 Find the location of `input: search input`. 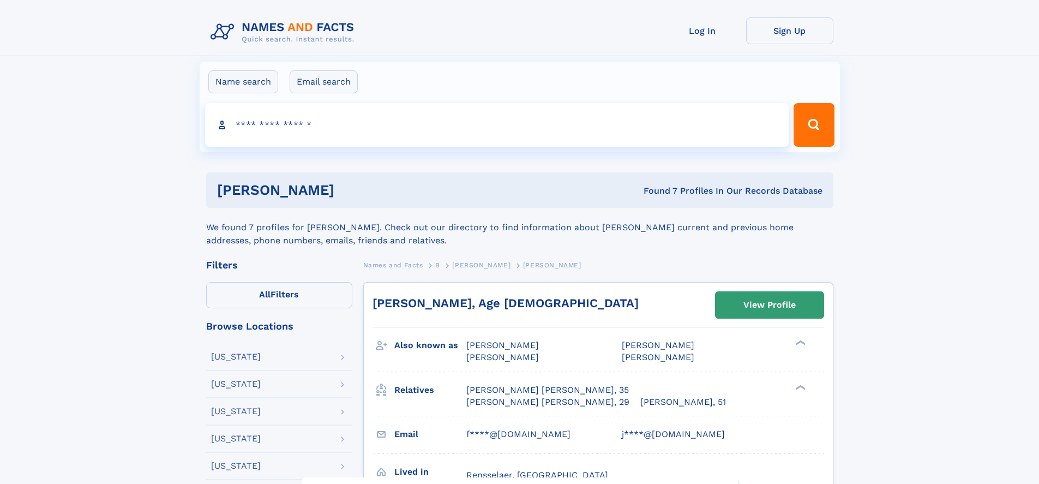

input: search input is located at coordinates (497, 125).